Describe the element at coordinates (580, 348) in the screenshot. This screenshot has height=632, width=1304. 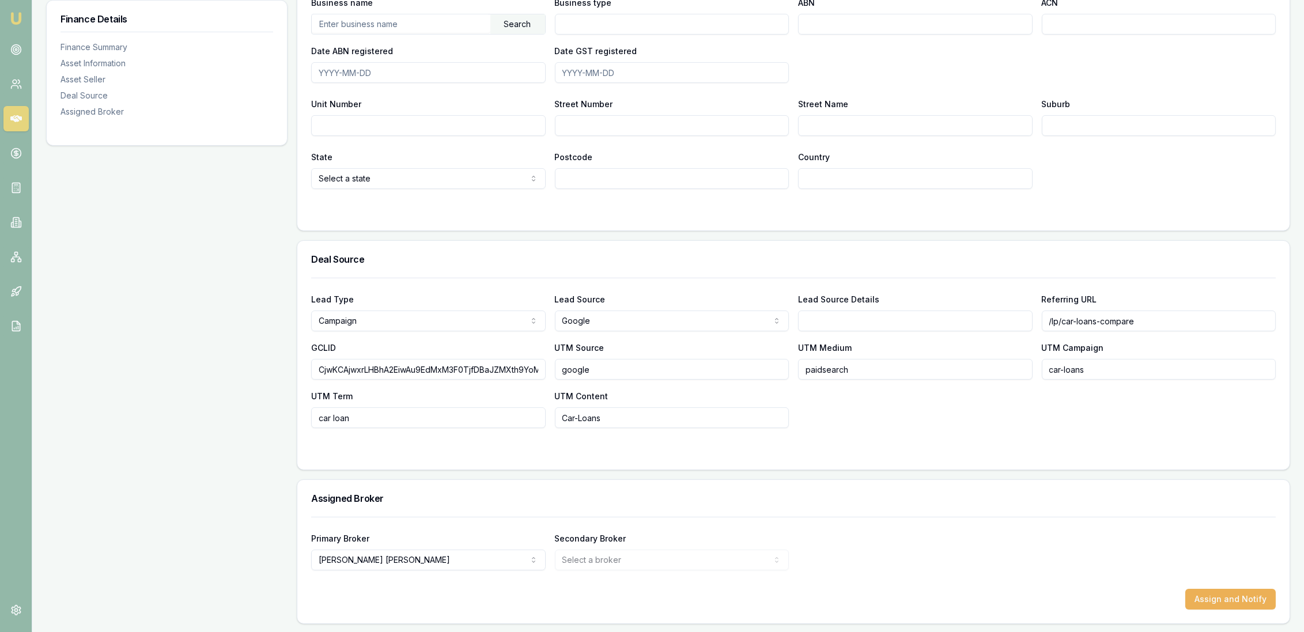
I see `label: UTM Source` at that location.